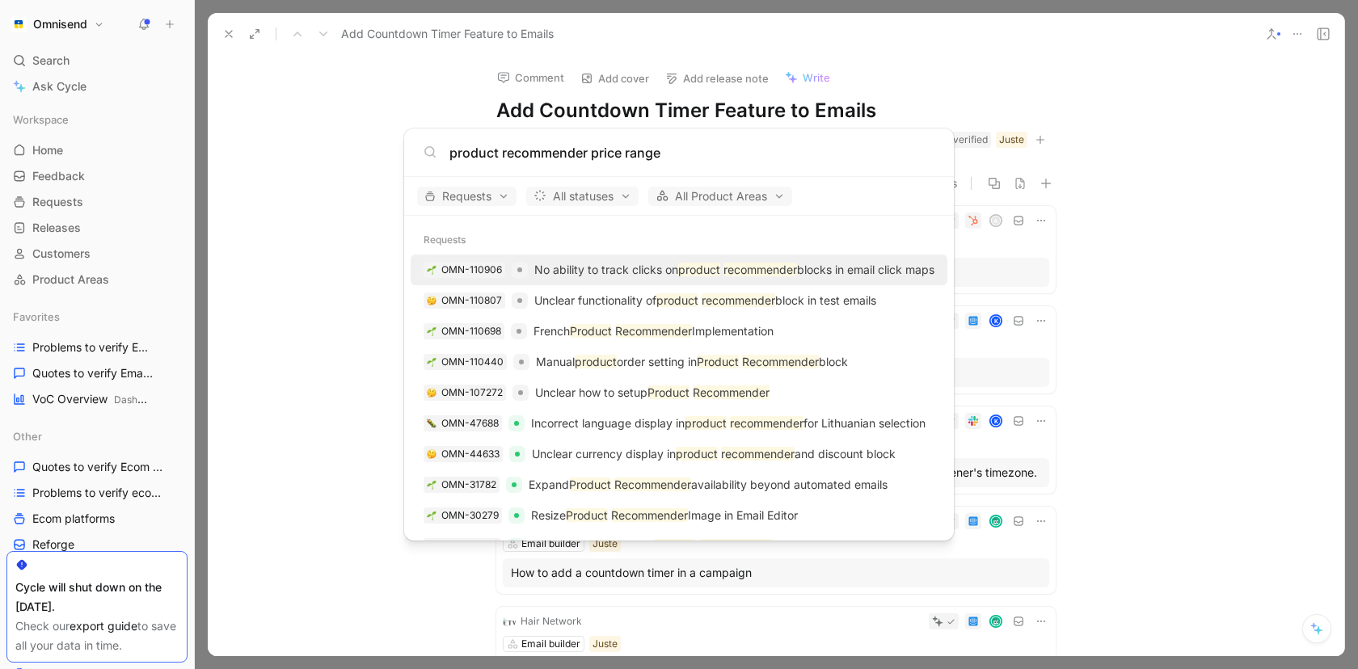 This screenshot has height=669, width=1358. I want to click on p: Expand availability beyond automated emails, so click(708, 485).